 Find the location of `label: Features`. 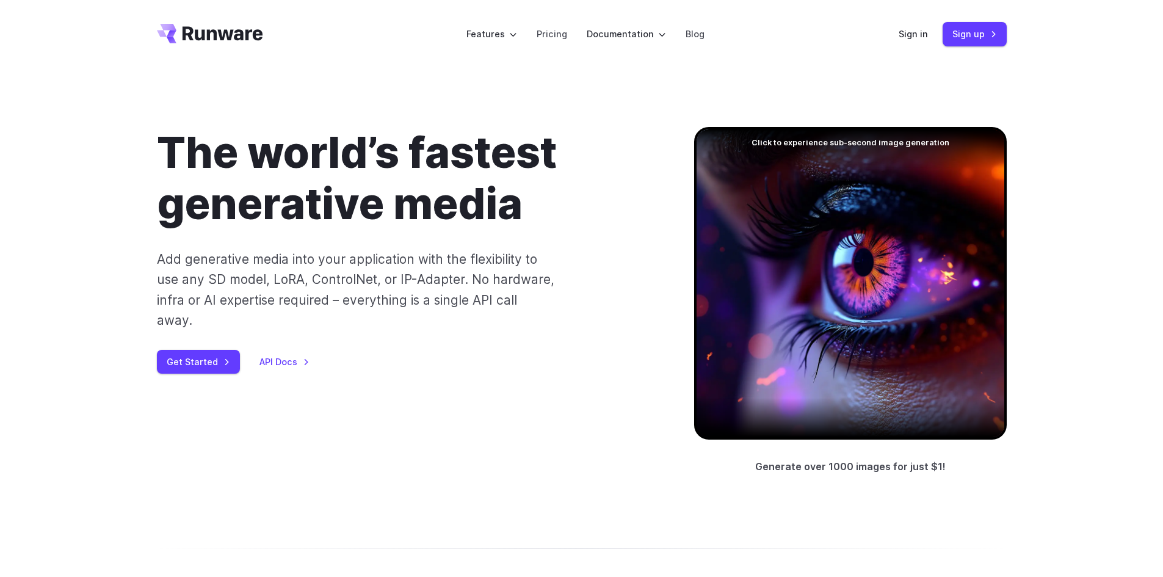

label: Features is located at coordinates (491, 34).